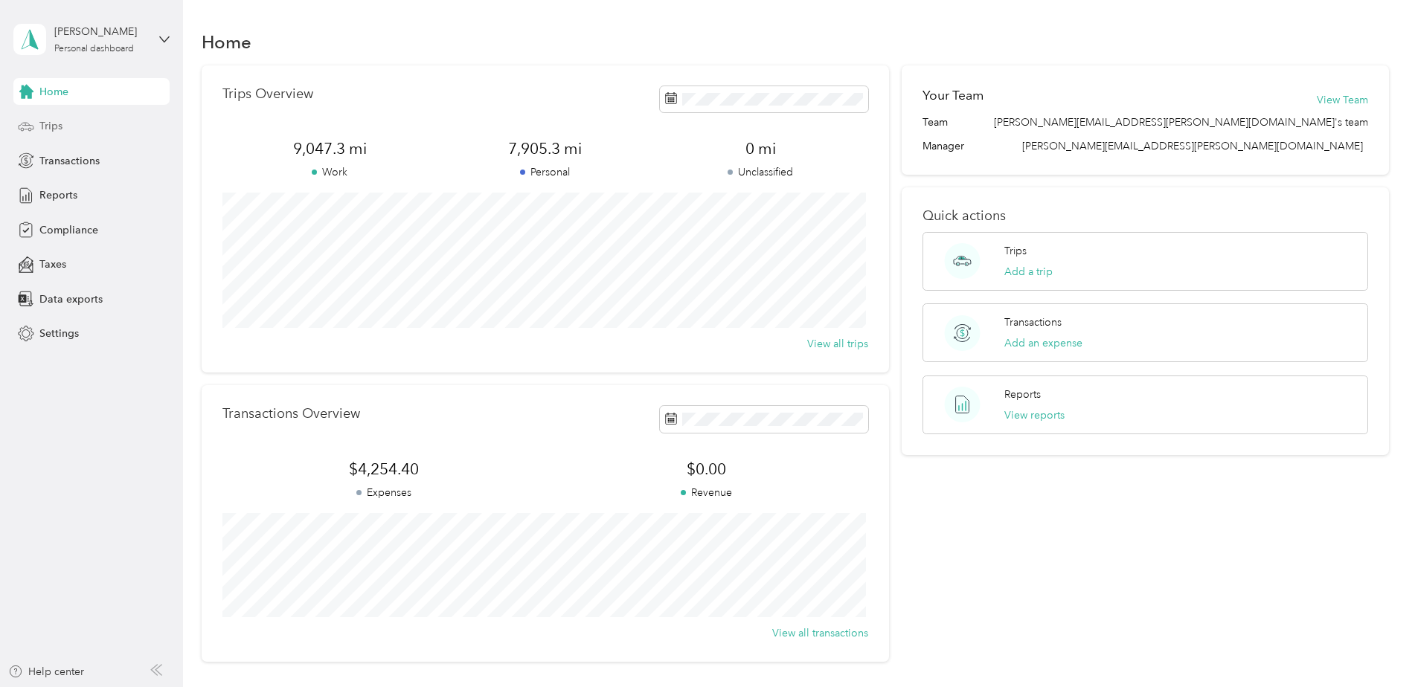 The image size is (1415, 687). What do you see at coordinates (760, 172) in the screenshot?
I see `p: Unclassified` at bounding box center [760, 172].